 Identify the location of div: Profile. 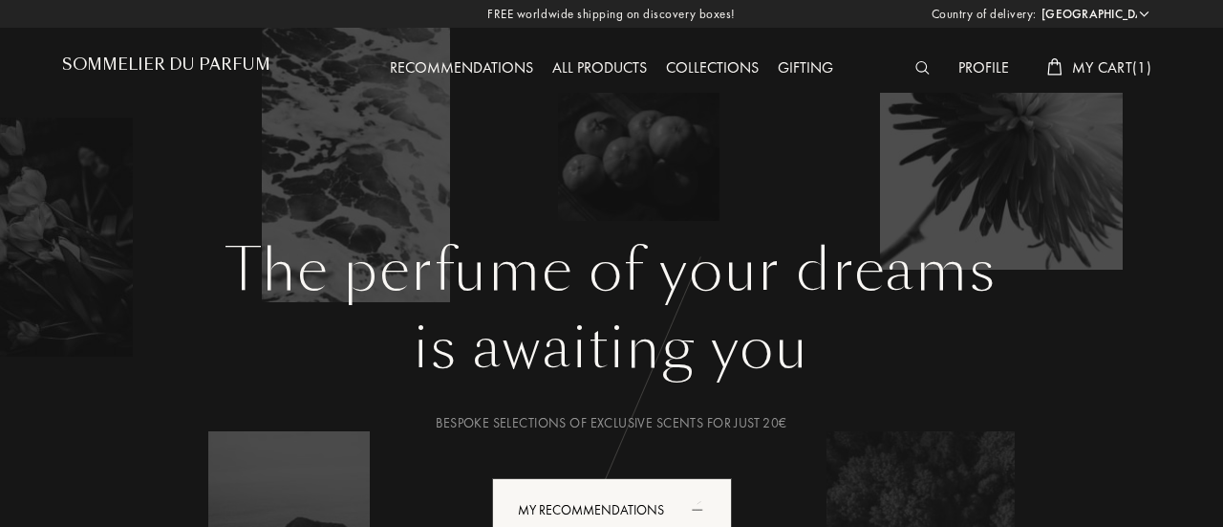
(983, 69).